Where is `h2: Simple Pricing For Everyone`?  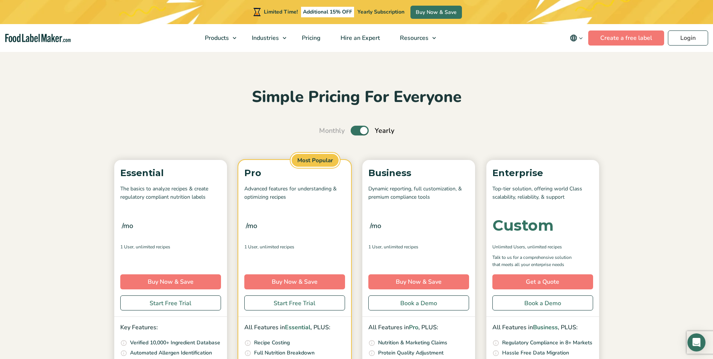 h2: Simple Pricing For Everyone is located at coordinates (357, 97).